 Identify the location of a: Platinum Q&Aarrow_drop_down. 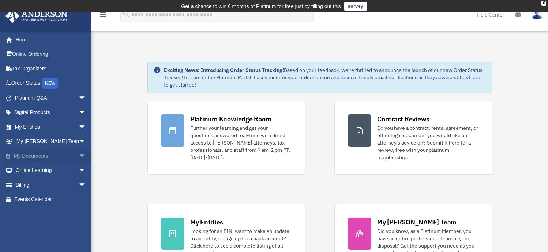
(51, 98).